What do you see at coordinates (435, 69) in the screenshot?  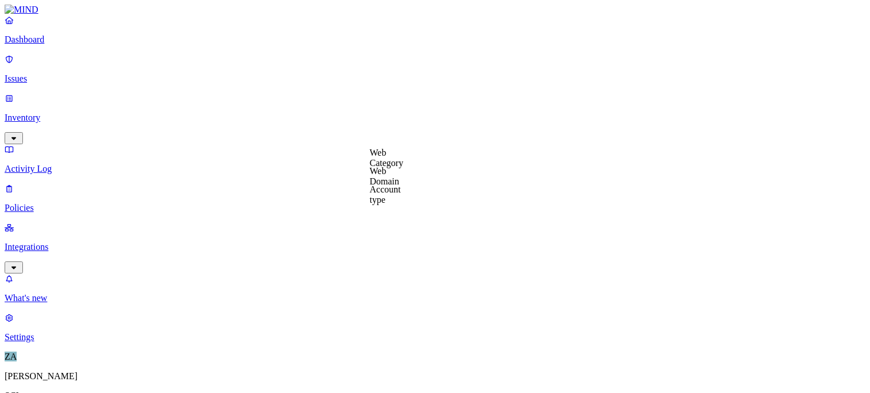 I see `a: Issues` at bounding box center [435, 69].